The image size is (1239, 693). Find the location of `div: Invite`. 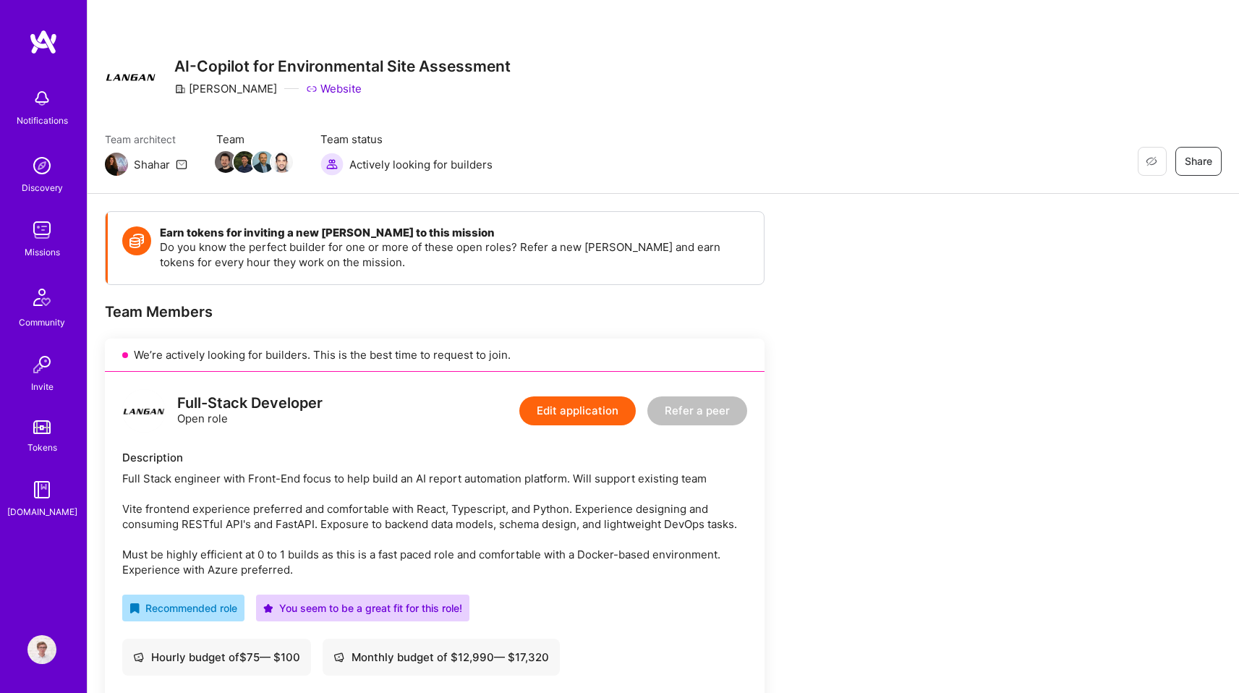

div: Invite is located at coordinates (42, 386).